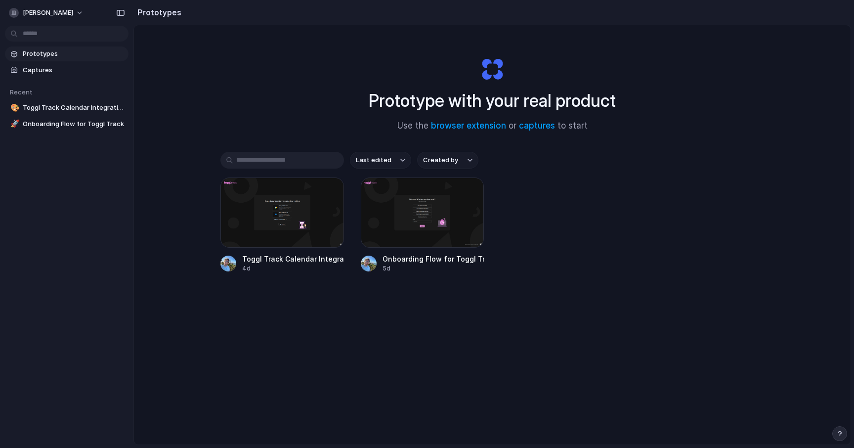 Image resolution: width=854 pixels, height=448 pixels. Describe the element at coordinates (492, 126) in the screenshot. I see `span: Use the or to start` at that location.